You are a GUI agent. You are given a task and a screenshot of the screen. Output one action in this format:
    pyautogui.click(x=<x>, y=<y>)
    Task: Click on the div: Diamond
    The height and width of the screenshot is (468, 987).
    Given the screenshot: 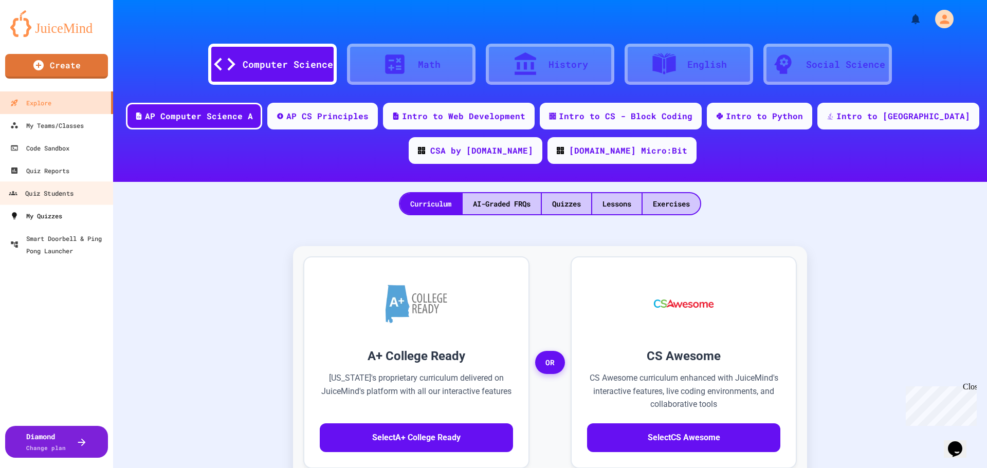 What is the action you would take?
    pyautogui.click(x=46, y=442)
    